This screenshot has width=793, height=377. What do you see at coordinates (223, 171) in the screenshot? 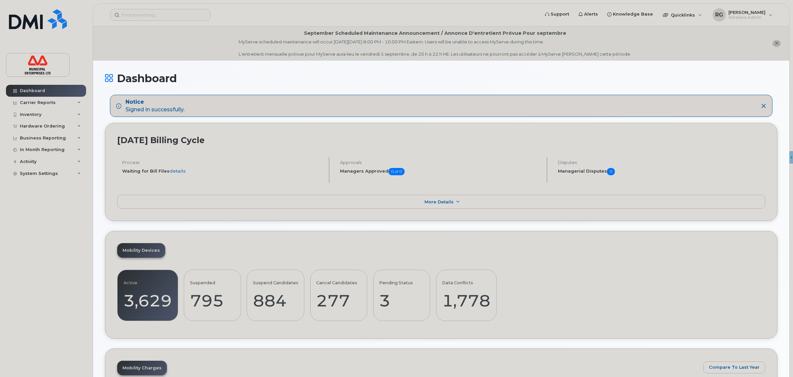
I see `li: Waiting for Bill Files` at bounding box center [223, 171].